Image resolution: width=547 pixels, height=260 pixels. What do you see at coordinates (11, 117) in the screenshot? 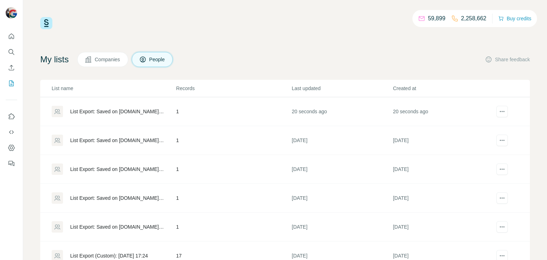
I see `button: Use Surfe on LinkedIn` at bounding box center [11, 117].